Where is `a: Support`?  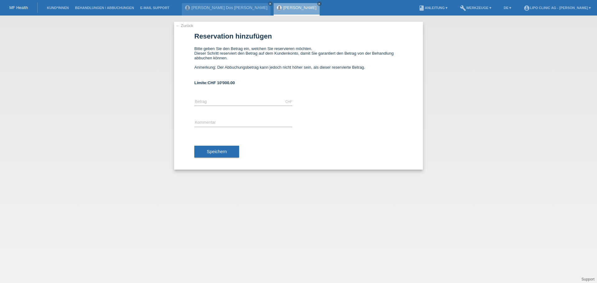
a: Support is located at coordinates (588, 279).